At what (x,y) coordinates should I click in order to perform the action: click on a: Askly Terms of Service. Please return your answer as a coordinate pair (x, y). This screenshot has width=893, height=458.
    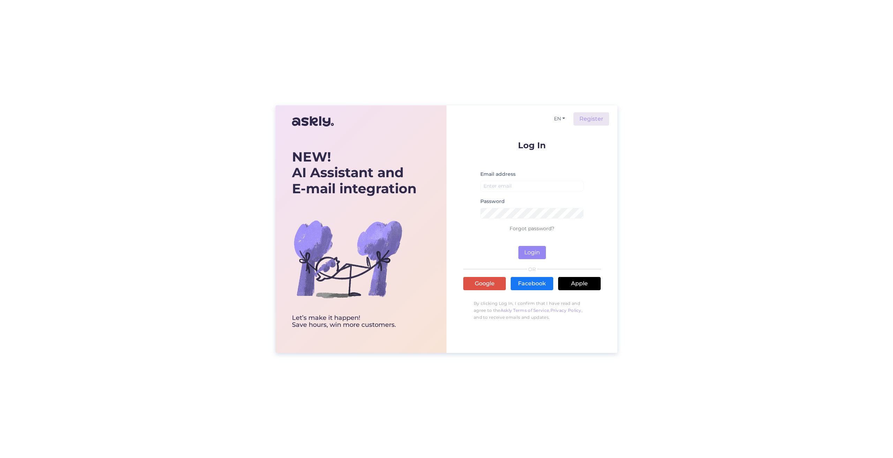
    Looking at the image, I should click on (525, 310).